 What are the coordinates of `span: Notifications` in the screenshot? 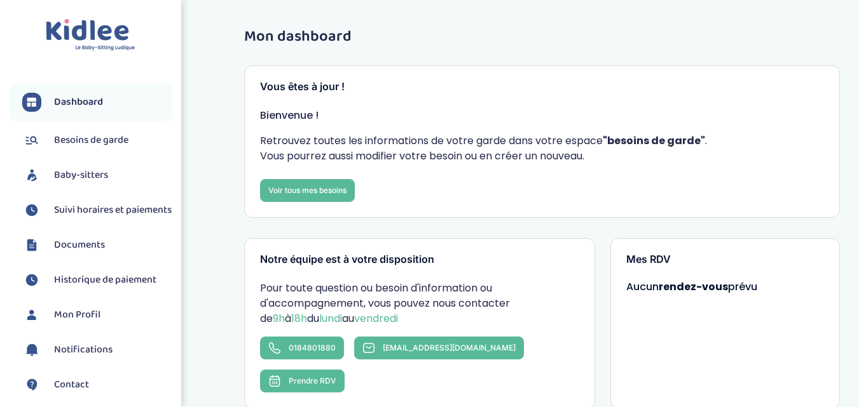 It's located at (83, 350).